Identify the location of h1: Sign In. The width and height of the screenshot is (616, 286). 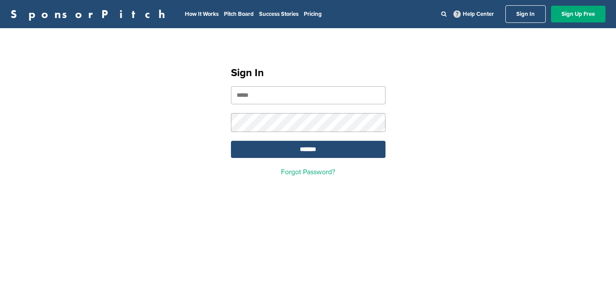
(308, 73).